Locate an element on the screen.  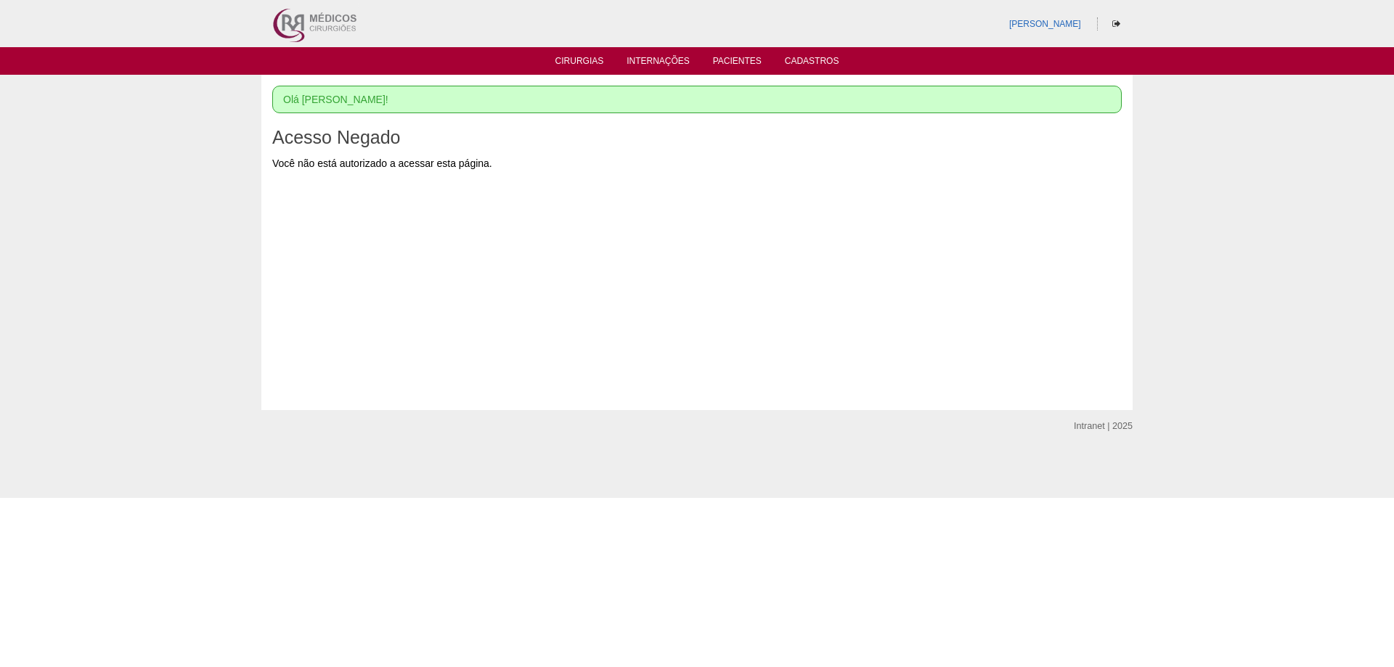
div: Você não está autorizado a acessar esta página. is located at coordinates (697, 163).